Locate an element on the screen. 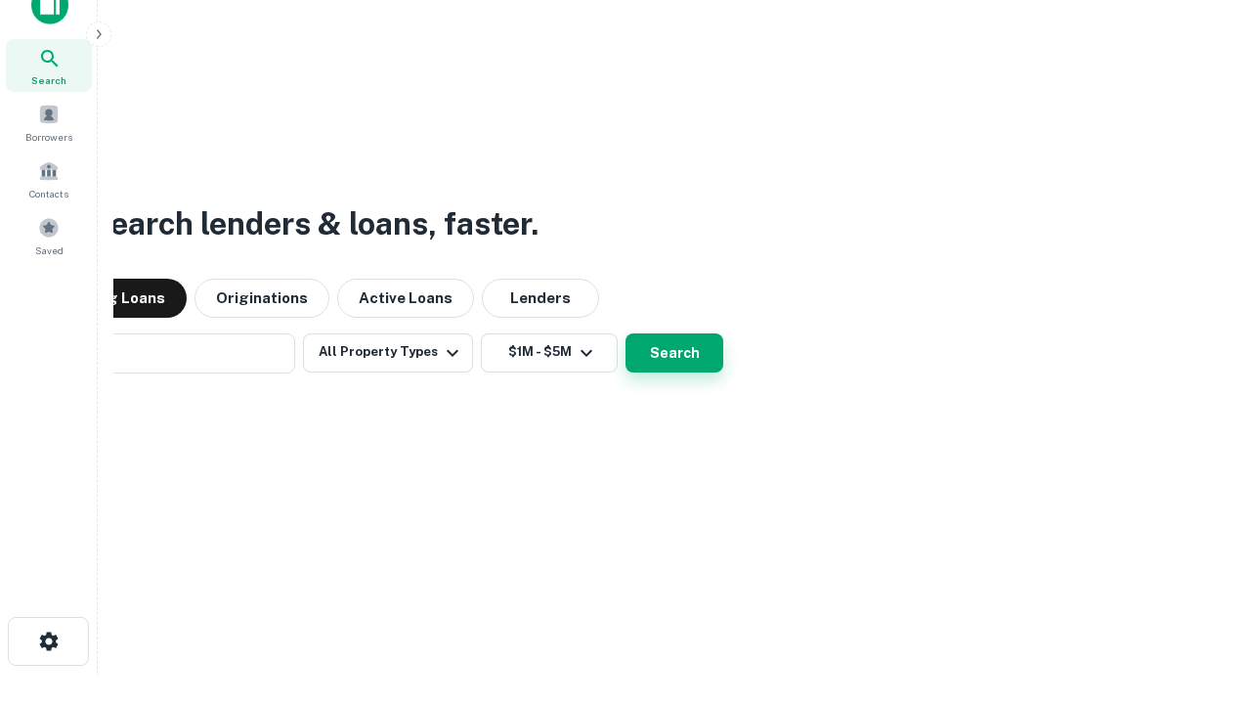 The width and height of the screenshot is (1251, 704). div: Search is located at coordinates (49, 65).